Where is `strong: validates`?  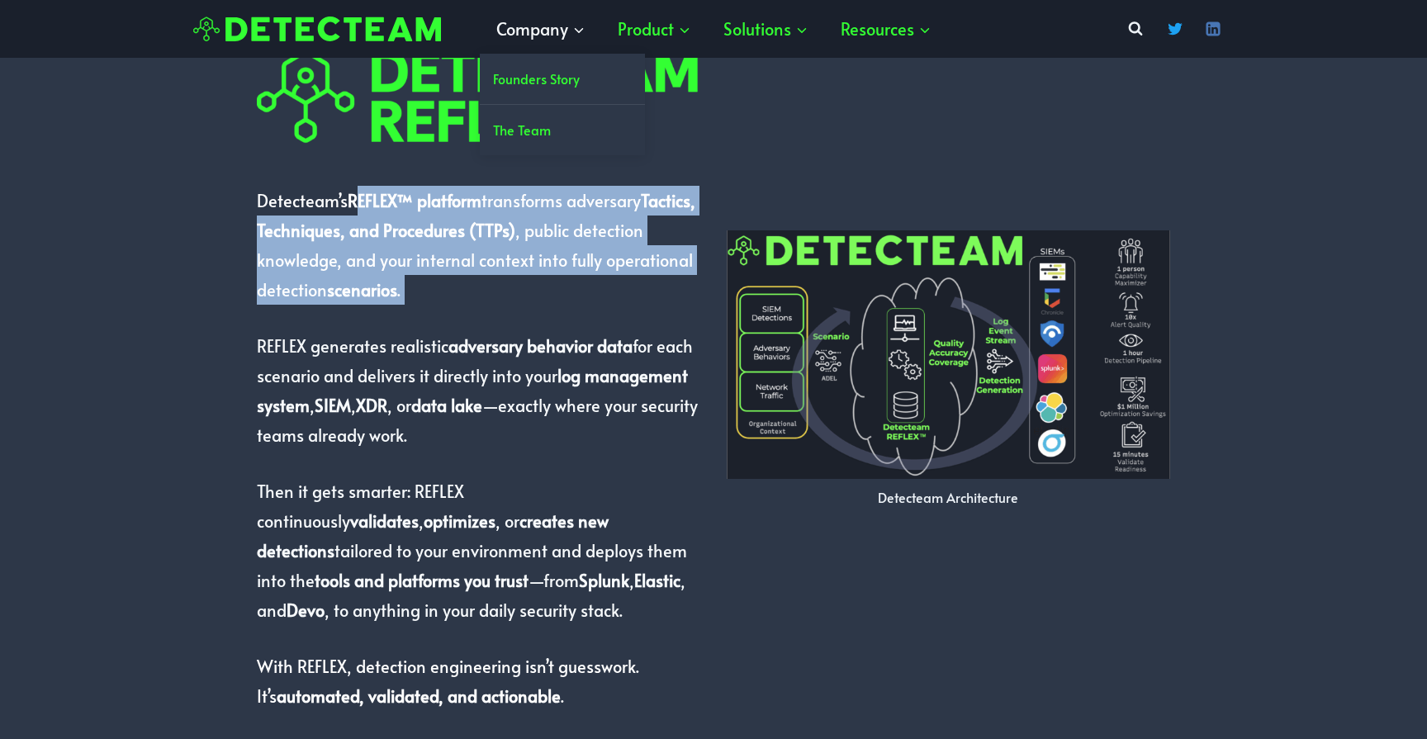
strong: validates is located at coordinates (384, 521).